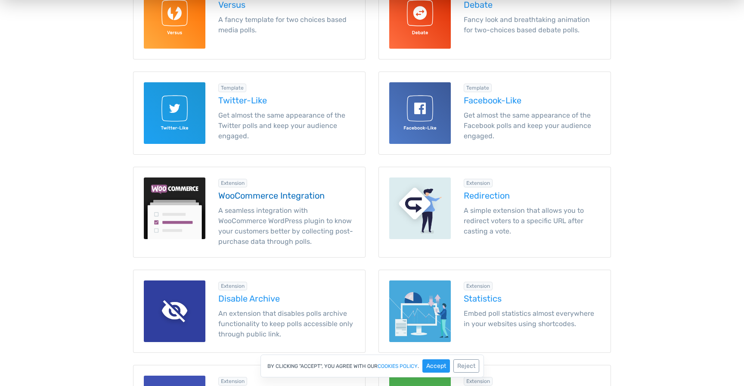  What do you see at coordinates (286, 100) in the screenshot?
I see `h5: Twitter-Like template for TotalPoll` at bounding box center [286, 100].